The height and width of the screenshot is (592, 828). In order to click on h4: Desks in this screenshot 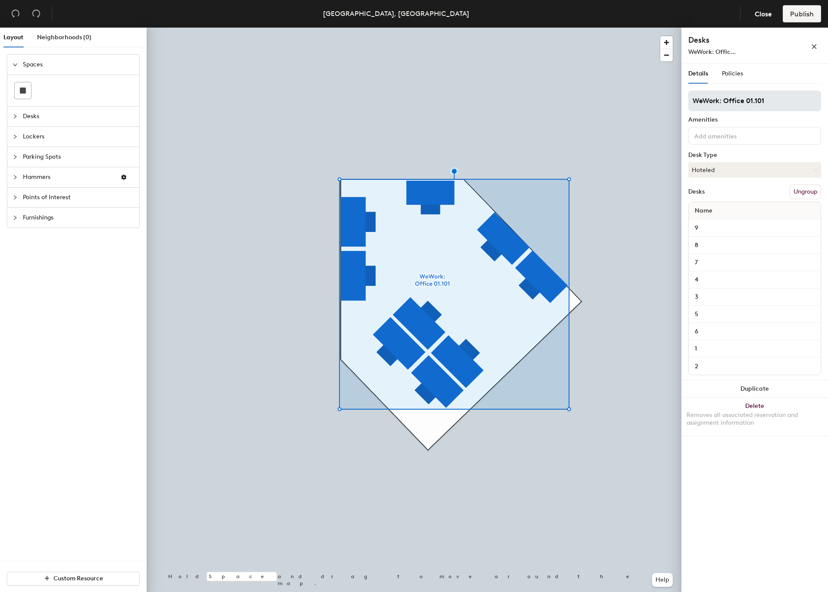, I will do `click(736, 40)`.